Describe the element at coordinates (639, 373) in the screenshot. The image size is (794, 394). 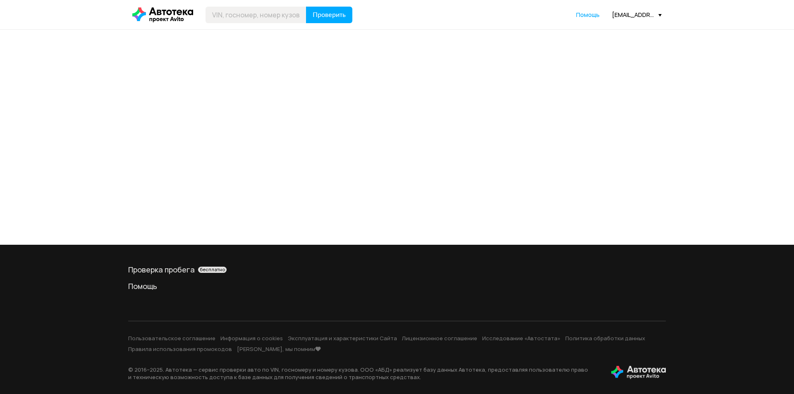
I see `img: tWS6KzJlK1XUpy65r7uaHVIs4JI6Dha8Nraz9T2hA03BhoCc4MtbvZCxBLwJIh+mQSIAkLBJpqMoKVdP8sONaFJLCz6I0+pu7...` at that location.